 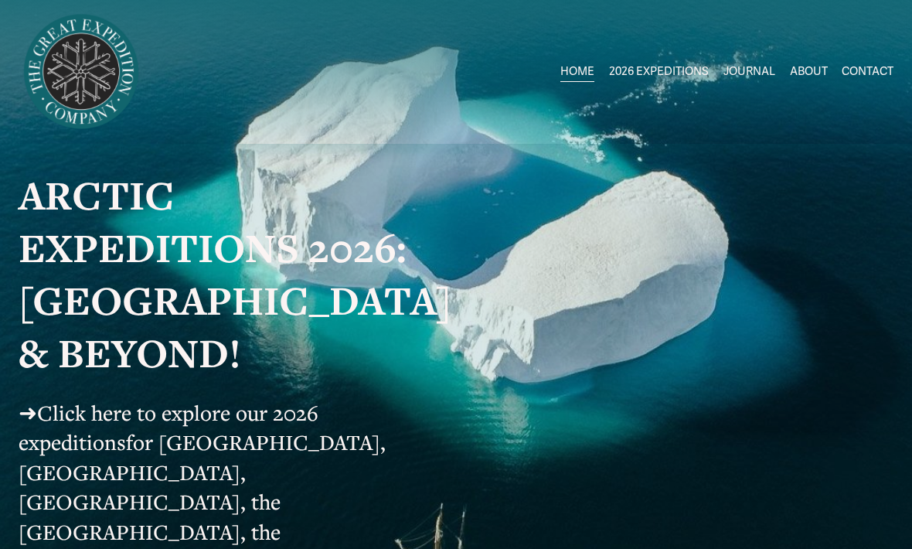 What do you see at coordinates (168, 427) in the screenshot?
I see `span: Click here to explore our 2026 expeditions` at bounding box center [168, 427].